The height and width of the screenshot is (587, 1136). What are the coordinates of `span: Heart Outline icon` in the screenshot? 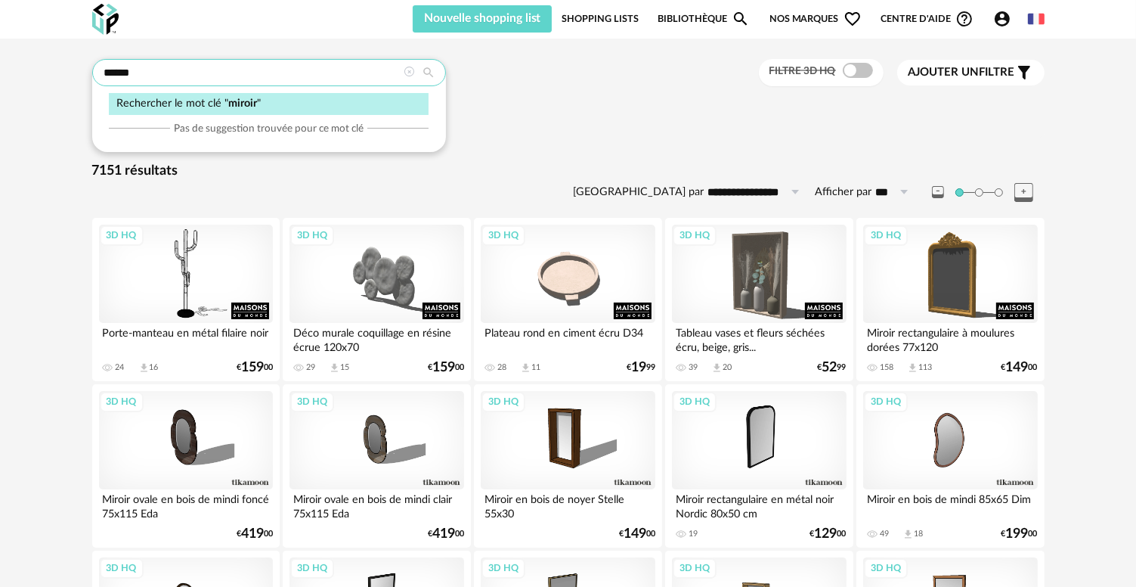 It's located at (853, 19).